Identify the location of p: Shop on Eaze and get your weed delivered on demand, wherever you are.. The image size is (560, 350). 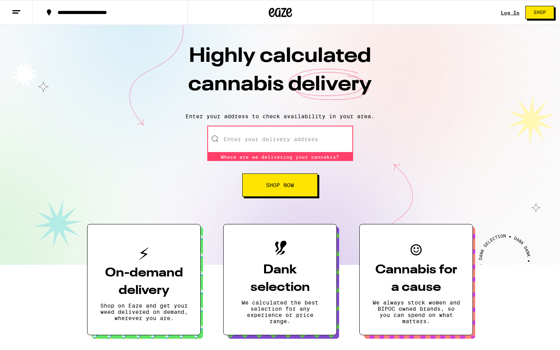
(144, 312).